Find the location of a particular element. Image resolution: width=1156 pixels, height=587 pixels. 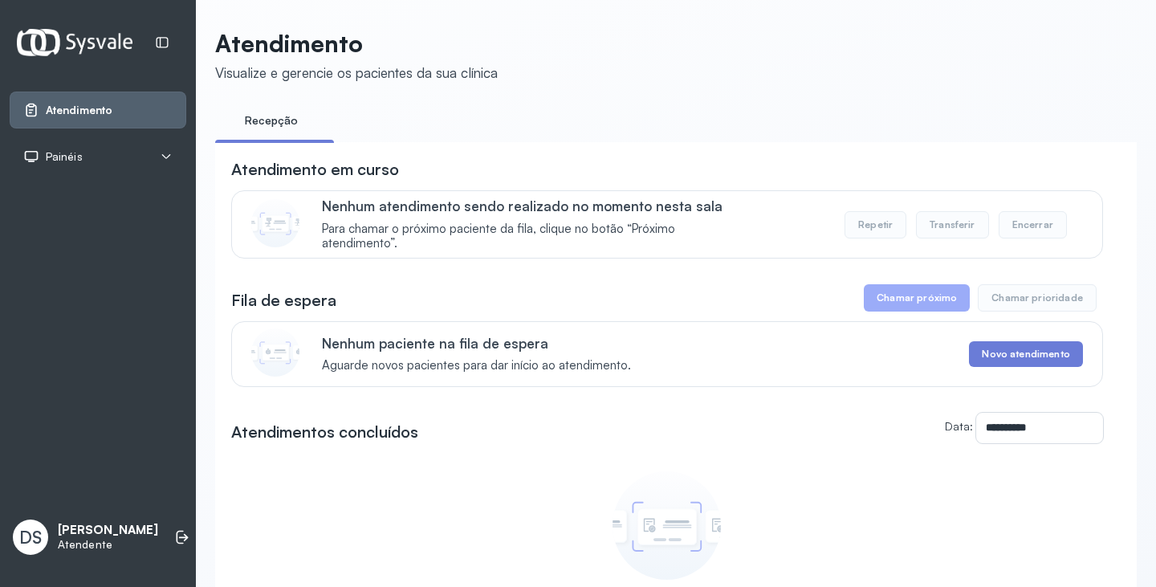

p: Atendimento is located at coordinates (356, 43).